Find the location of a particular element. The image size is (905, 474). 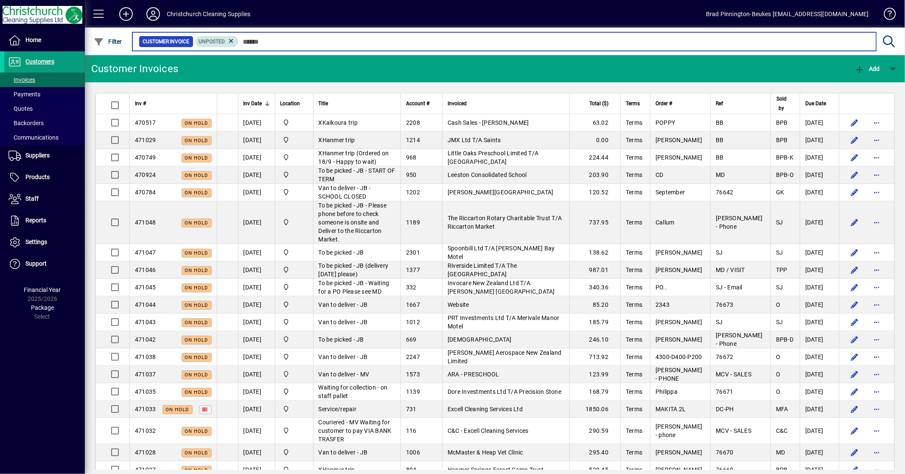

span: Sold by is located at coordinates (782, 104).